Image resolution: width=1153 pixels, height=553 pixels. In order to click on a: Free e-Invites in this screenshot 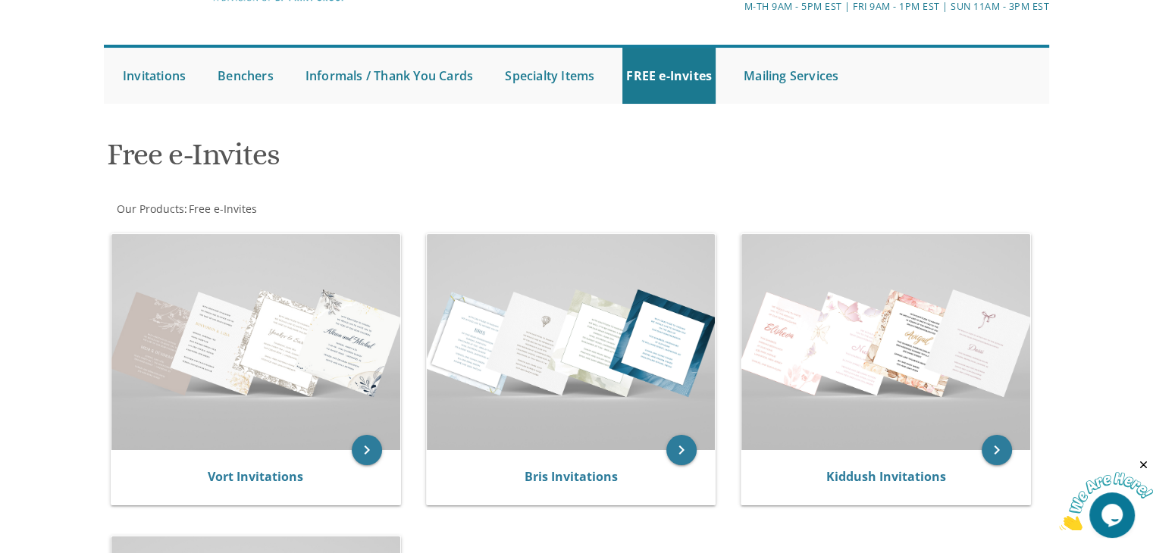, I will do `click(222, 208)`.